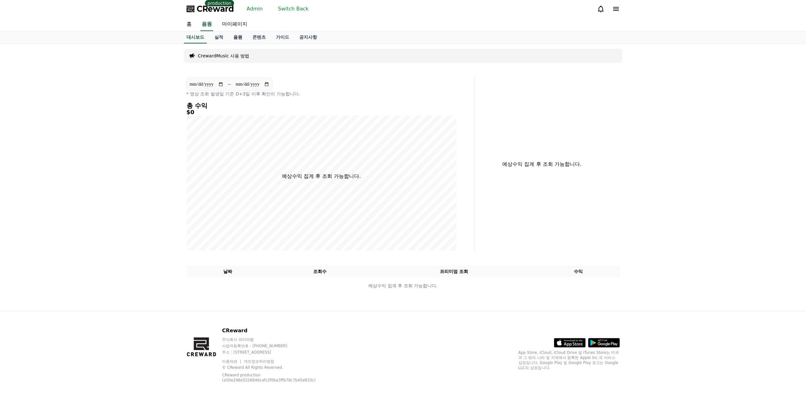 The height and width of the screenshot is (403, 806). What do you see at coordinates (235, 24) in the screenshot?
I see `a: 마이페이지` at bounding box center [235, 24].